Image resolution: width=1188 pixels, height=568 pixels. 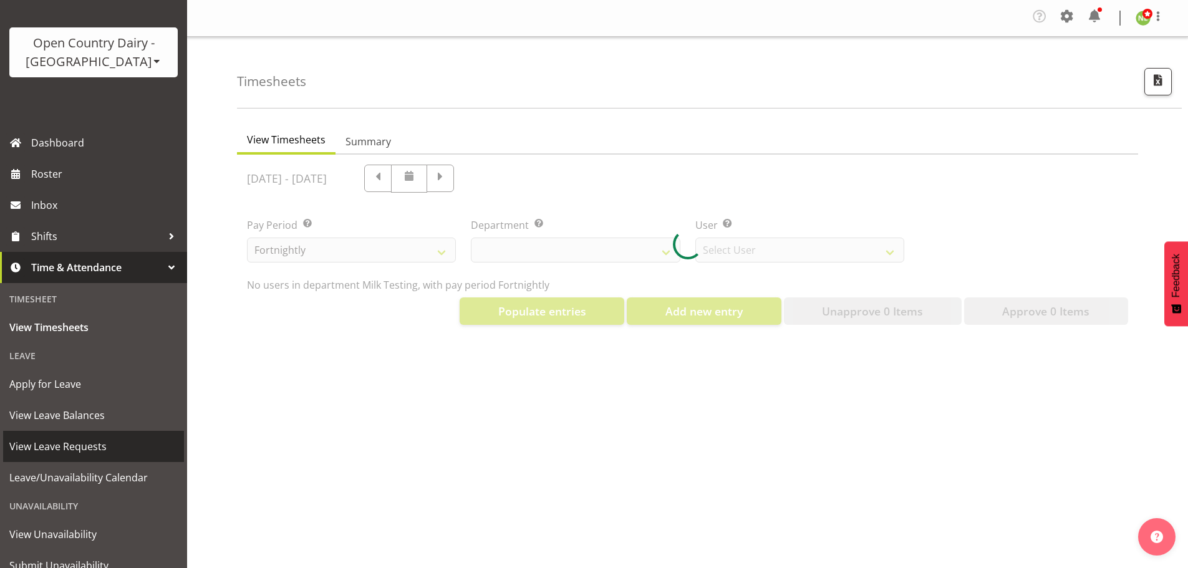 What do you see at coordinates (94, 299) in the screenshot?
I see `div: Timesheet` at bounding box center [94, 299].